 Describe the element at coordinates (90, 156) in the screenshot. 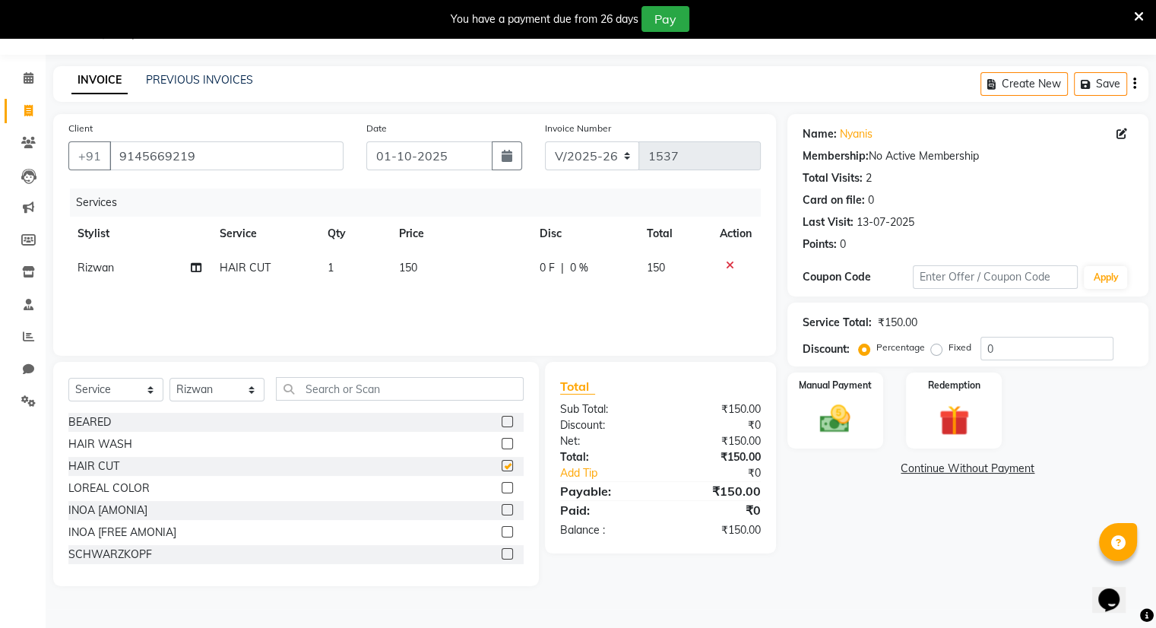

I see `button: +91` at that location.